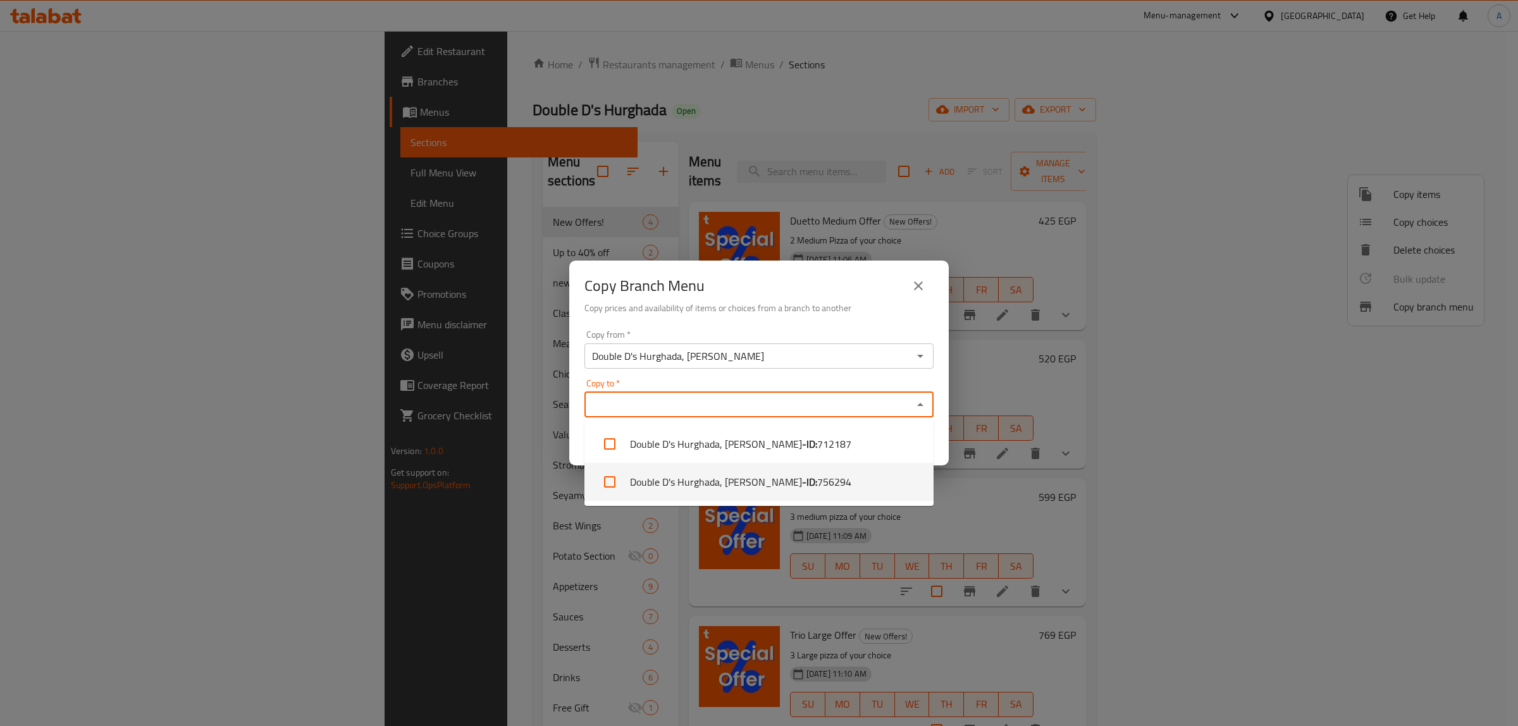 The height and width of the screenshot is (726, 1518). What do you see at coordinates (920, 405) in the screenshot?
I see `button: Close` at bounding box center [920, 405].